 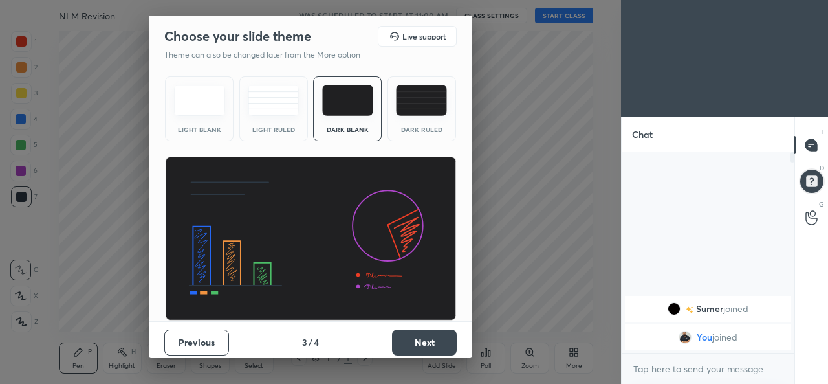 I want to click on div: Light Ruled, so click(x=274, y=129).